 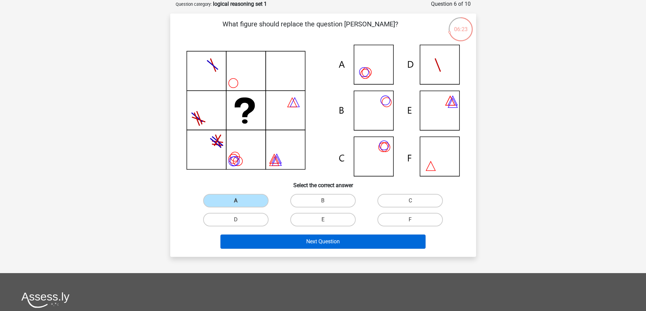 What do you see at coordinates (410, 220) in the screenshot?
I see `label: F` at bounding box center [410, 220].